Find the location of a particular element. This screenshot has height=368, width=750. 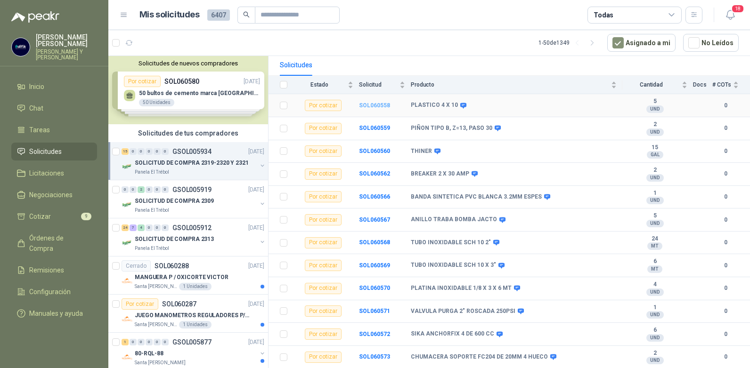

span: Negociaciones is located at coordinates (51, 195).